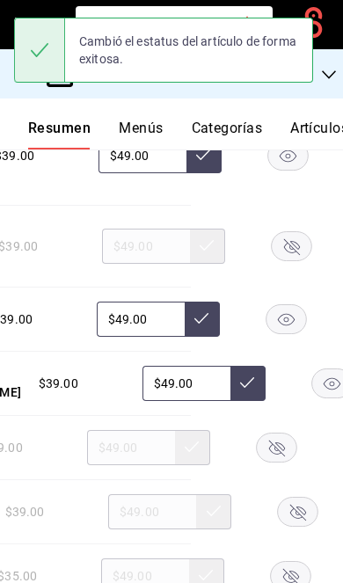  Describe the element at coordinates (227, 135) in the screenshot. I see `button: Categorías` at that location.